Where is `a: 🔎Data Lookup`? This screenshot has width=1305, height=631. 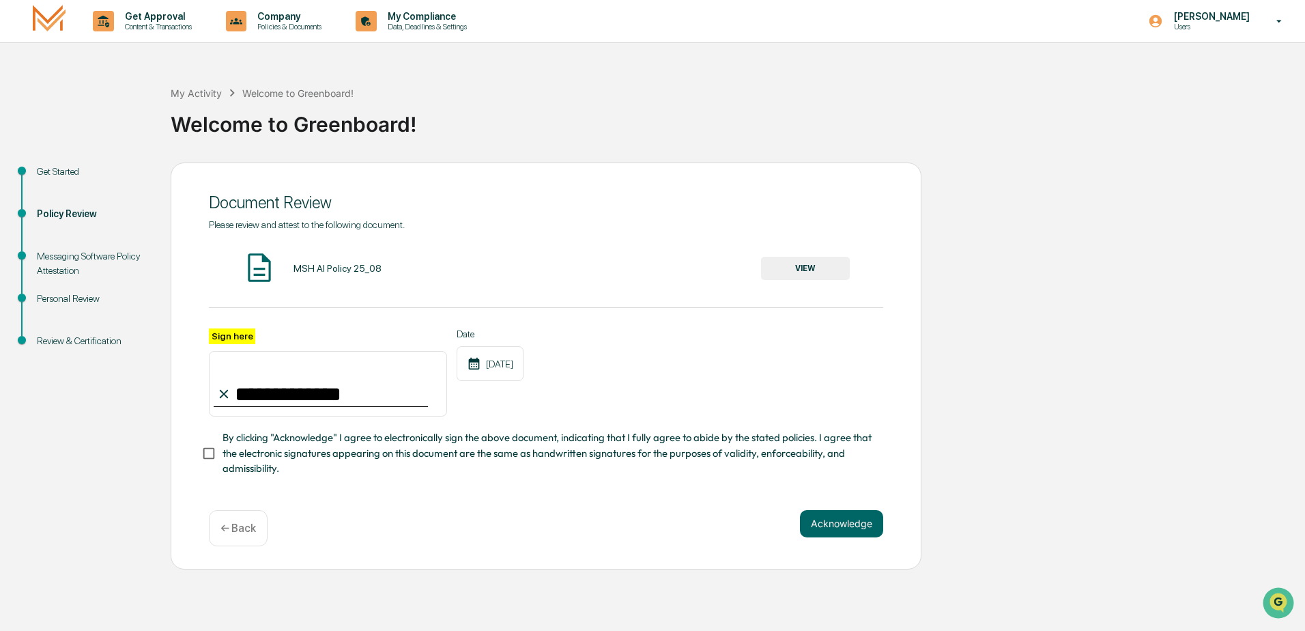
a: 🔎Data Lookup is located at coordinates (50, 205).